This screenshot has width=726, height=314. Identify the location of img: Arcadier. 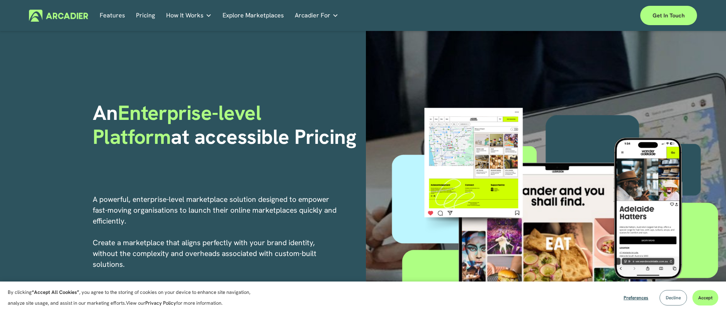
(58, 15).